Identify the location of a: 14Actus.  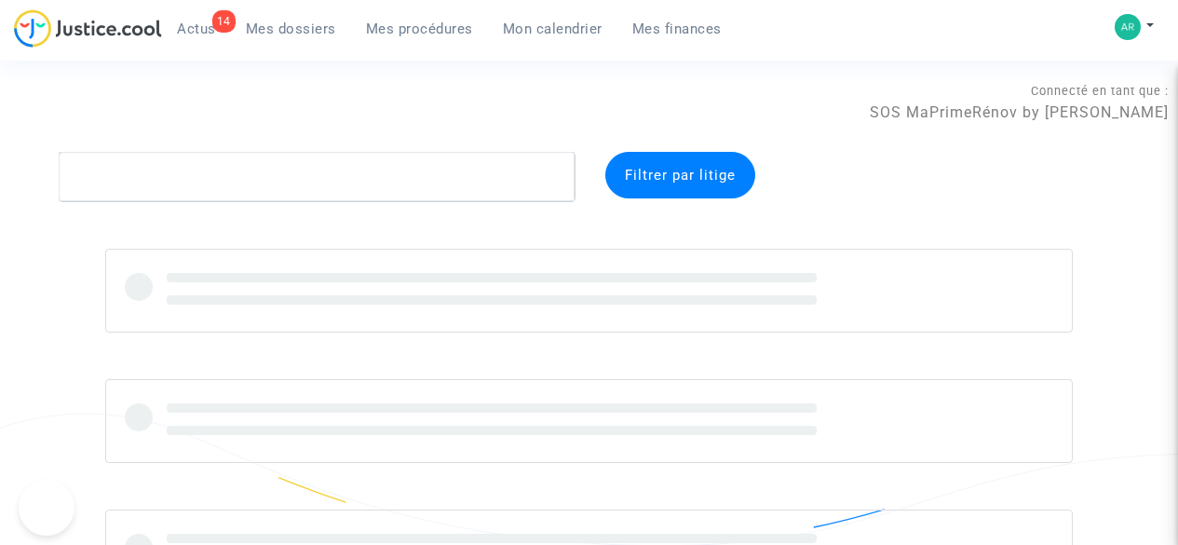
(196, 29).